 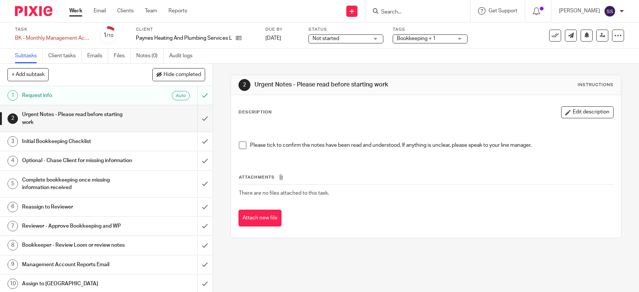 I want to click on h1: Management Account Reports Email, so click(x=78, y=265).